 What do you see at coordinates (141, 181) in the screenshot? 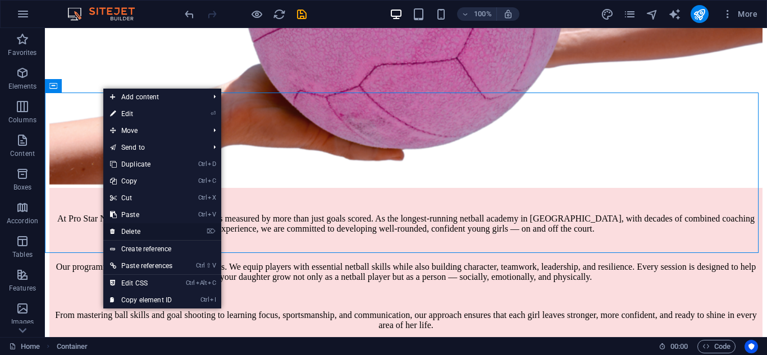
I see `a: CtrlCCopy` at bounding box center [141, 181].